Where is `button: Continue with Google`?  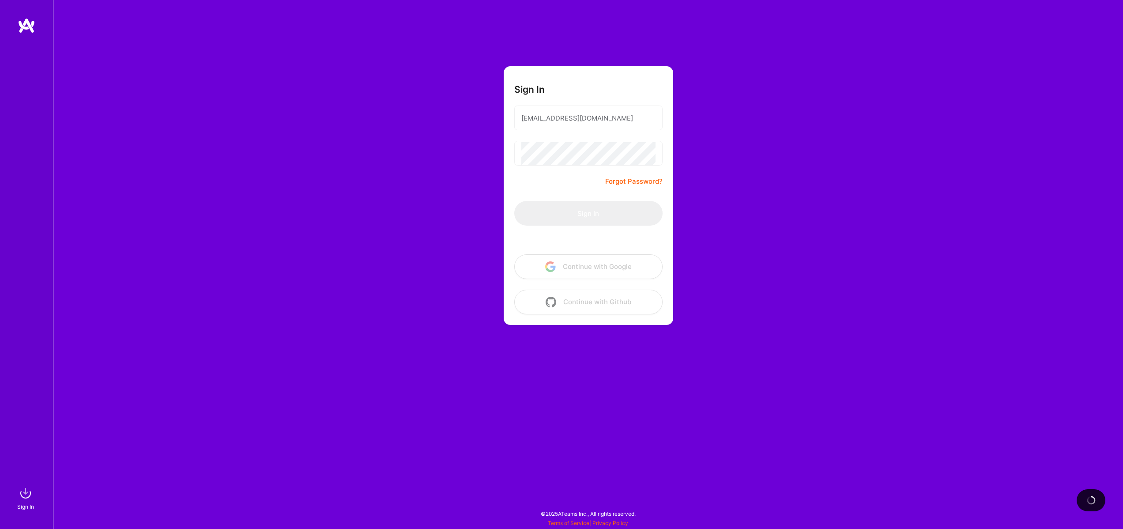
button: Continue with Google is located at coordinates (588, 267).